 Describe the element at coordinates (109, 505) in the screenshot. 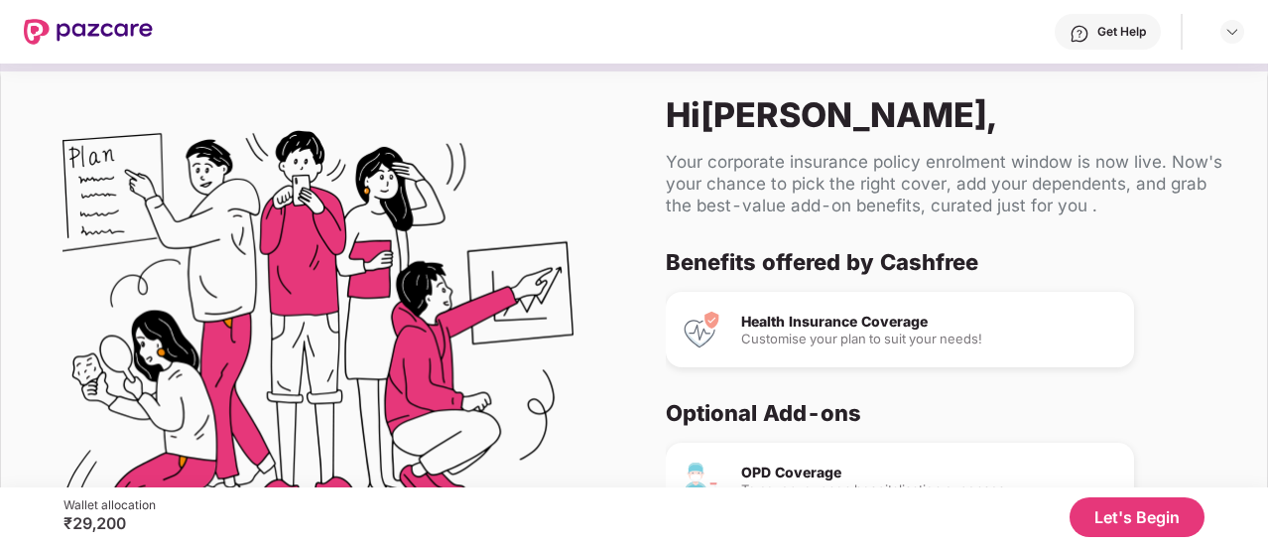

I see `div: Wallet allocation` at that location.